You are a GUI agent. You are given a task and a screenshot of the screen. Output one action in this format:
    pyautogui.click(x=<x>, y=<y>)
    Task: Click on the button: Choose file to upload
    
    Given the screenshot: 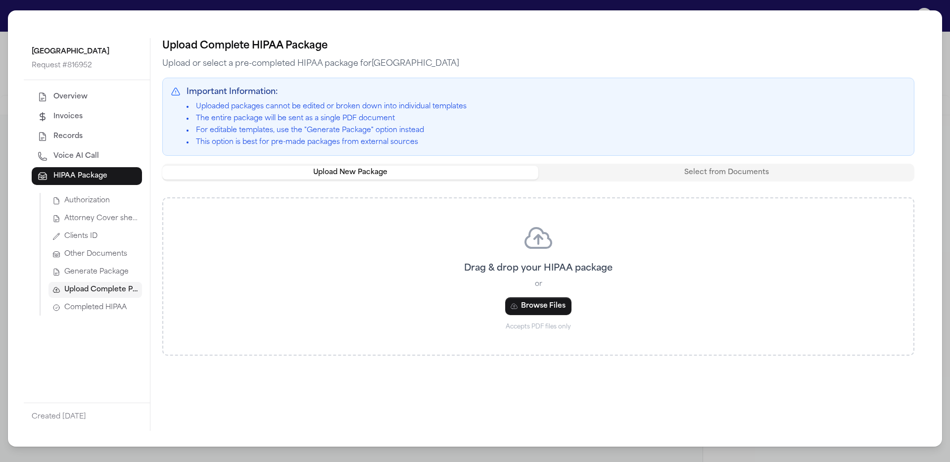 What is the action you would take?
    pyautogui.click(x=538, y=306)
    